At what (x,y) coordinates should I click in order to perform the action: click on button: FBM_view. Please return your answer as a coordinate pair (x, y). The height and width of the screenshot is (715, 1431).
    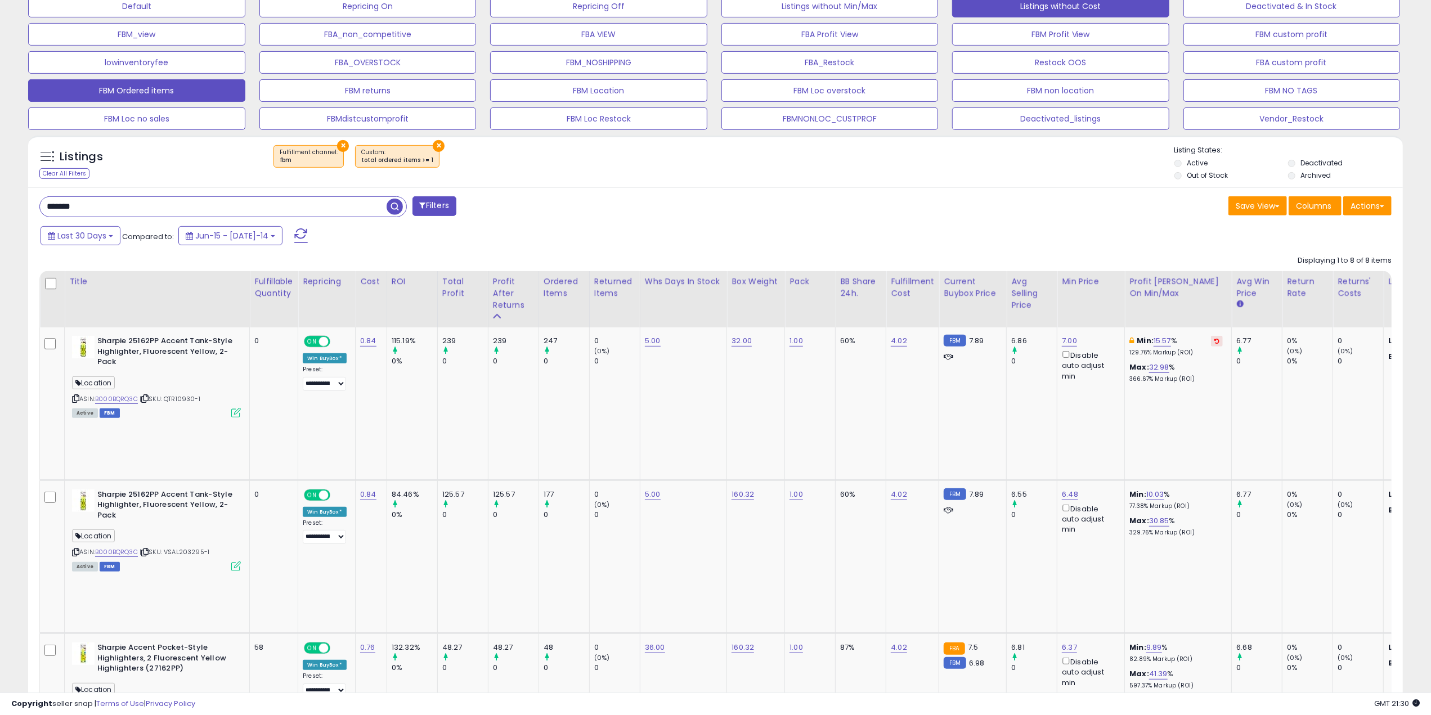
    Looking at the image, I should click on (137, 34).